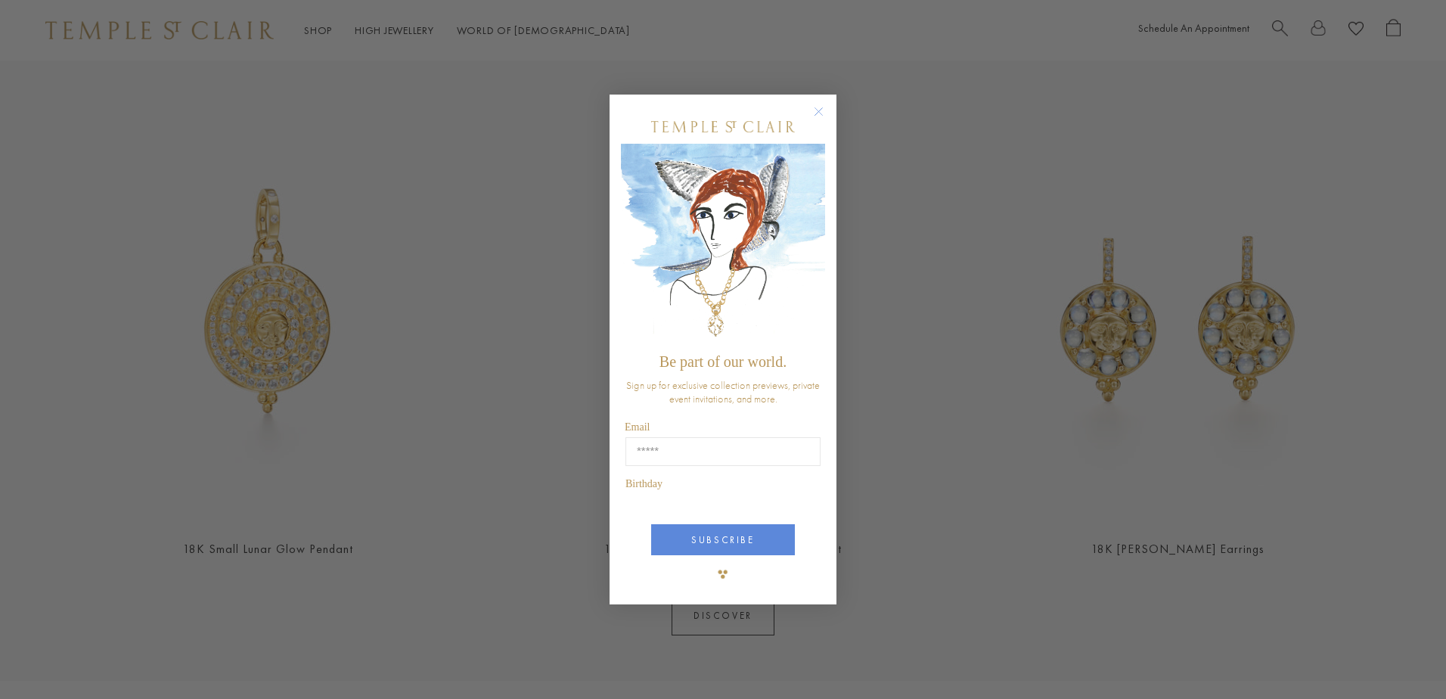 This screenshot has width=1446, height=699. What do you see at coordinates (723, 362) in the screenshot?
I see `span: Be part of our world.` at bounding box center [723, 362].